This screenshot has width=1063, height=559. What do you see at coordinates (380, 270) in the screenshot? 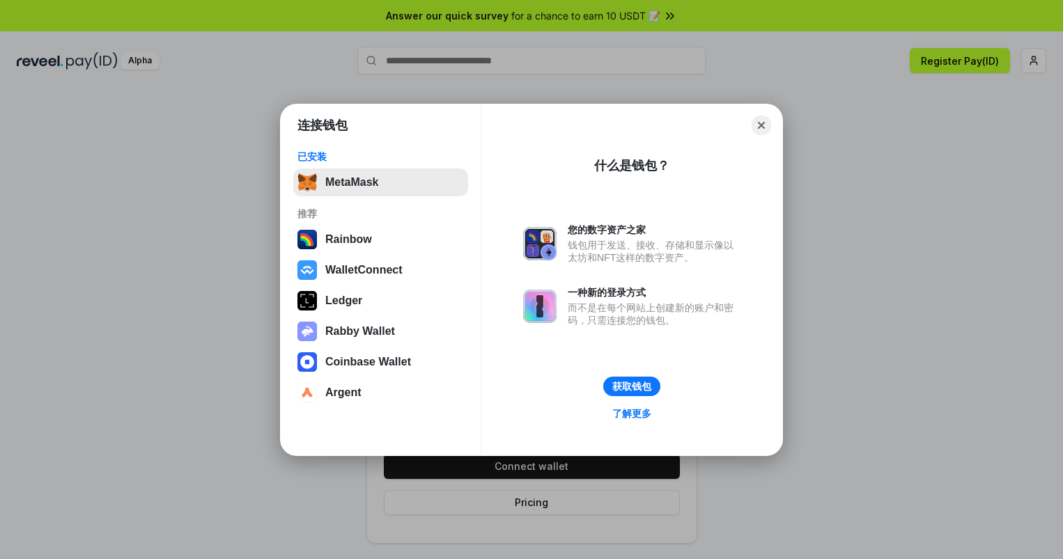
I see `button: WalletConnect` at bounding box center [380, 270].